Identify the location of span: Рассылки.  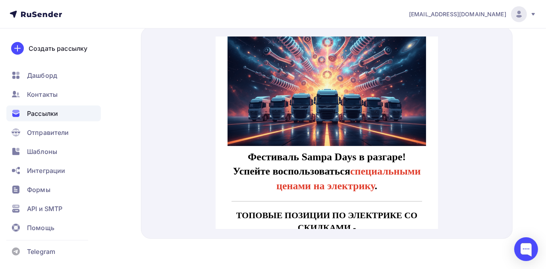
(42, 114).